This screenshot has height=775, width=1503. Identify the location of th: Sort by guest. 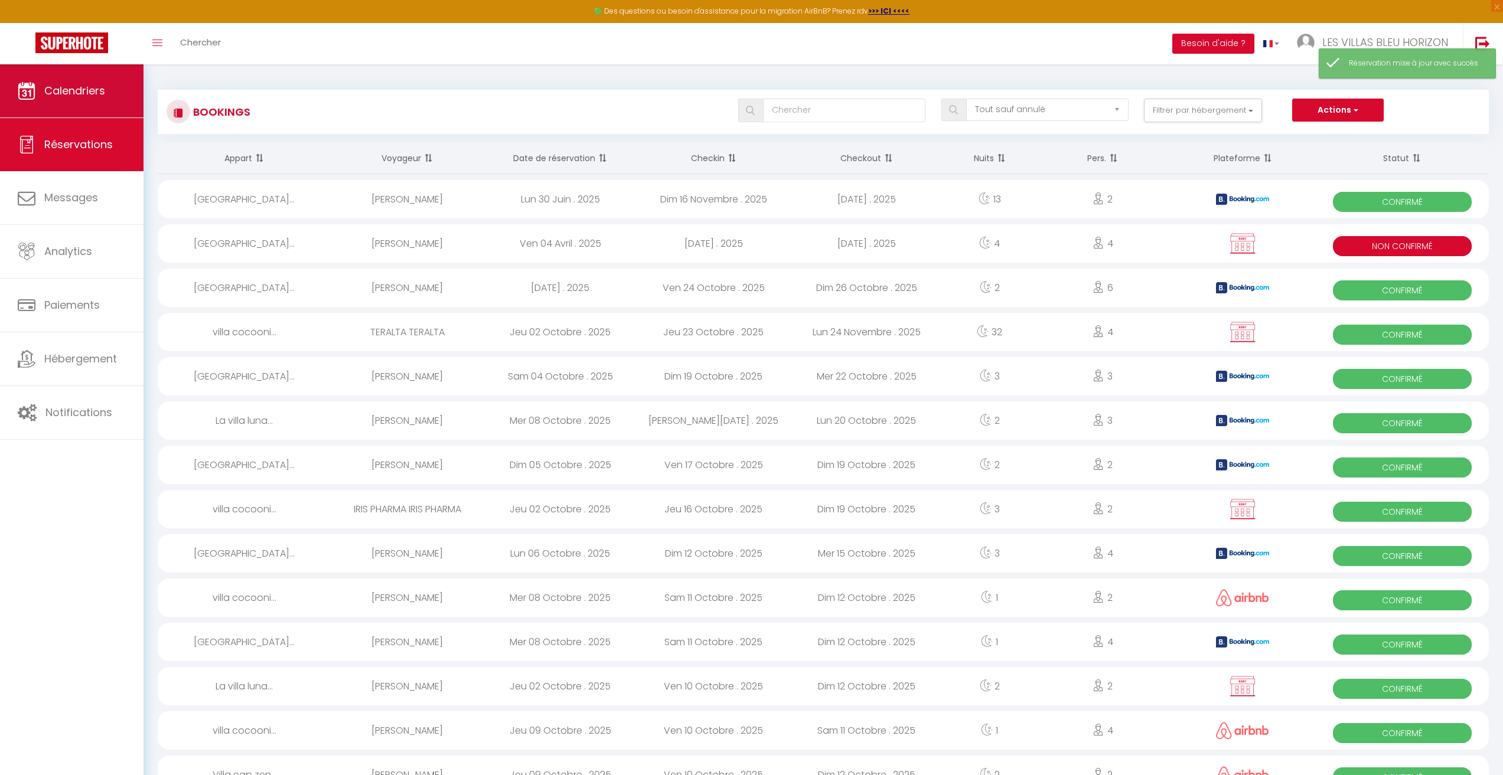
(407, 158).